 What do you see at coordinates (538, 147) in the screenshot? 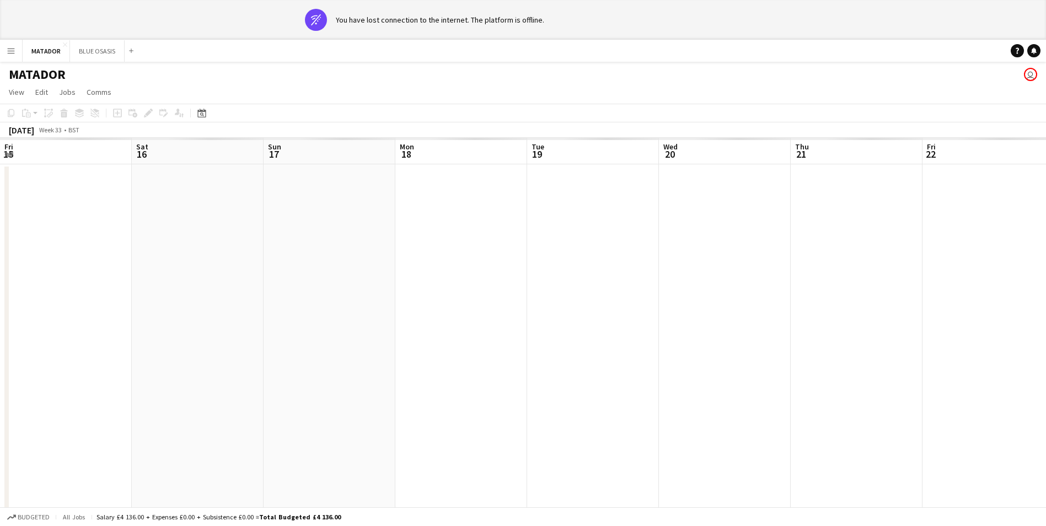
I see `span: Tue` at bounding box center [538, 147].